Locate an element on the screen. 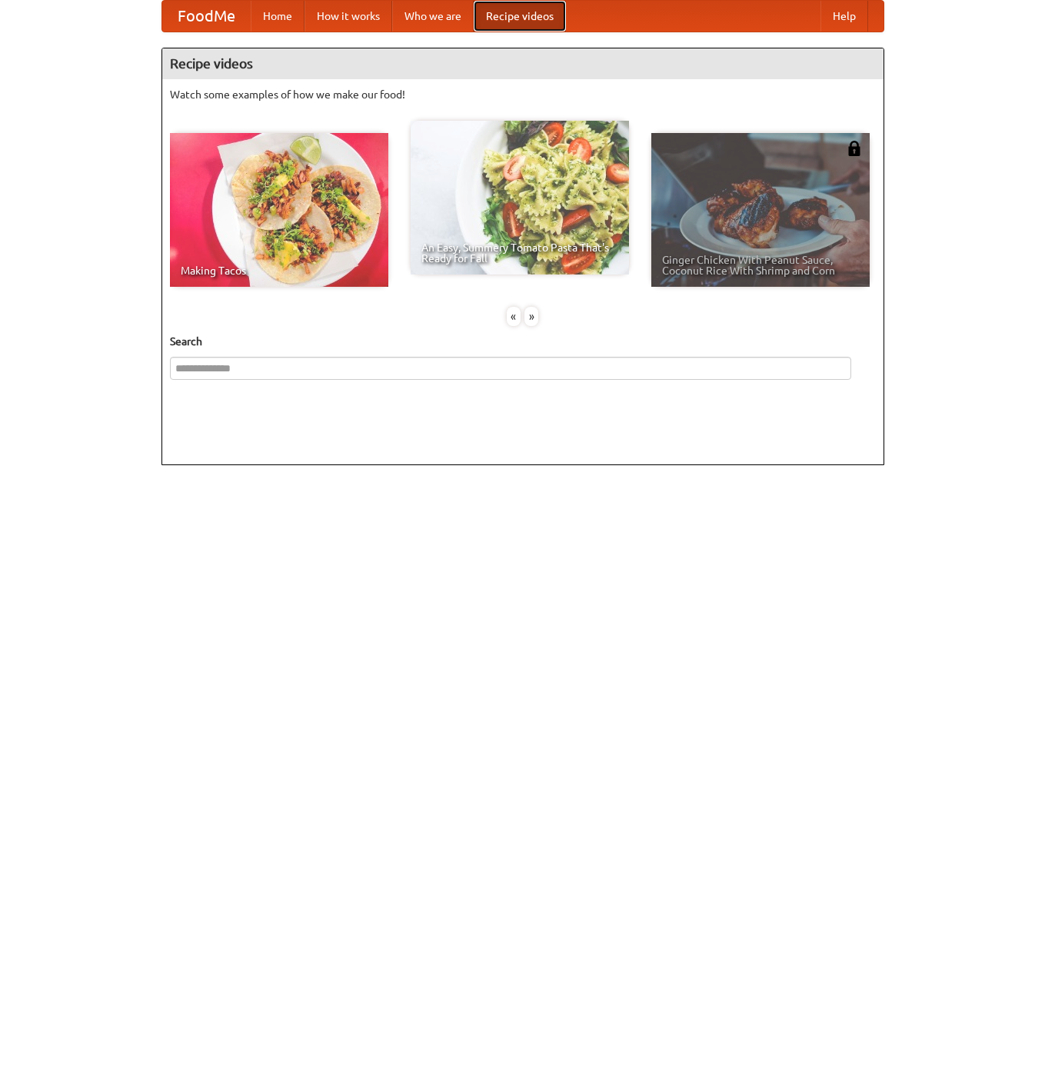 Image resolution: width=1045 pixels, height=1088 pixels. a: FoodMe is located at coordinates (206, 16).